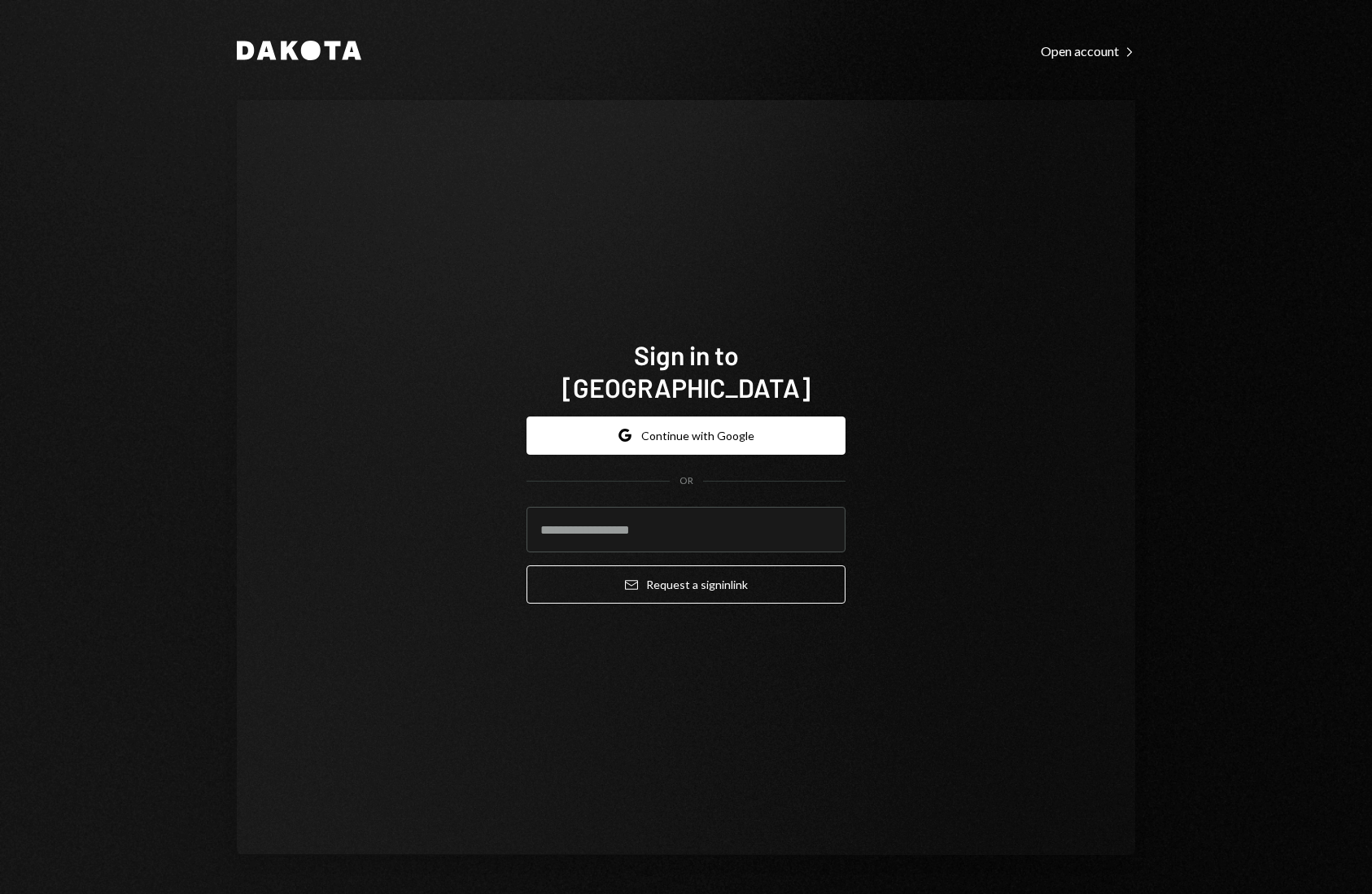 This screenshot has height=894, width=1372. What do you see at coordinates (686, 584) in the screenshot?
I see `button: Request a signinlink` at bounding box center [686, 584].